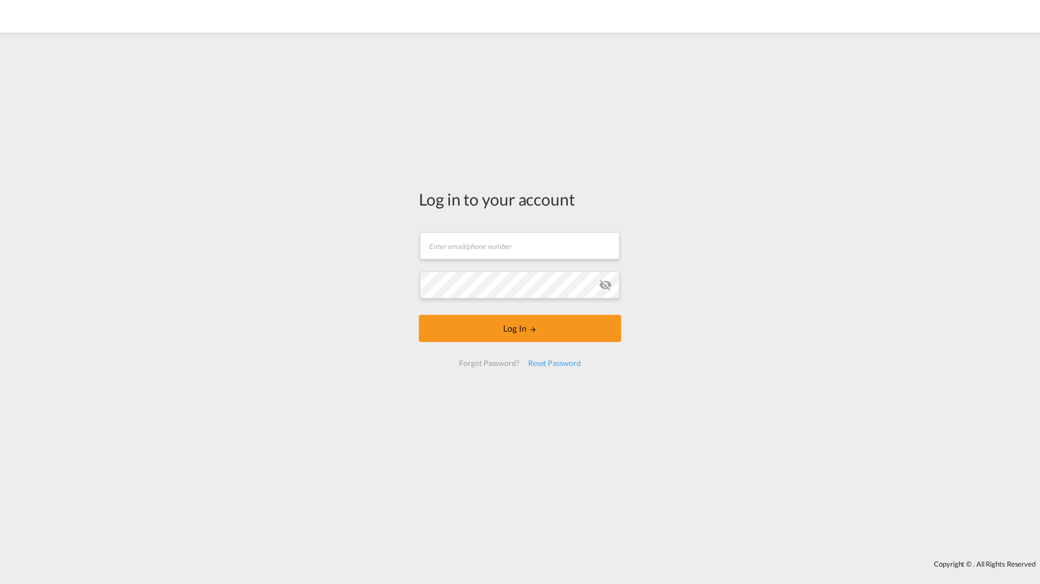  I want to click on div: Forgot Password?, so click(489, 363).